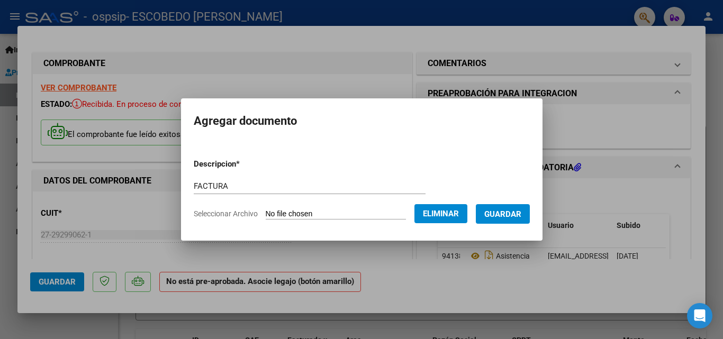  I want to click on button: Guardar, so click(503, 214).